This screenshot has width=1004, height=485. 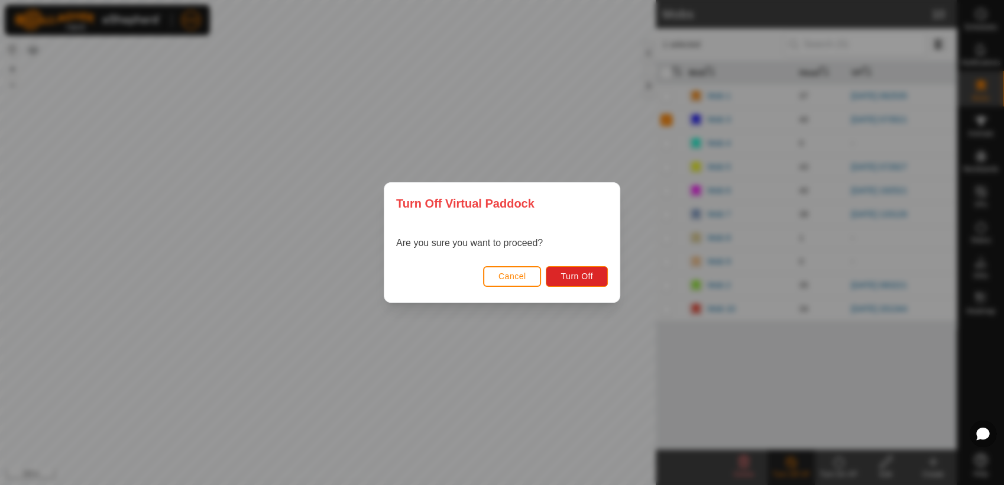 What do you see at coordinates (512, 276) in the screenshot?
I see `span: Cancel` at bounding box center [512, 276].